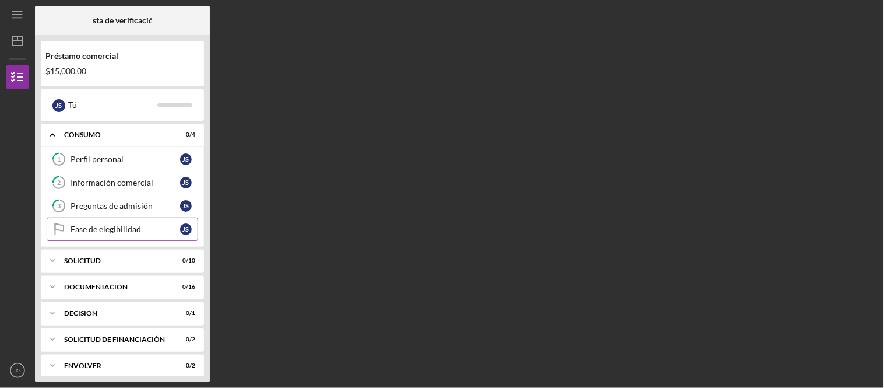  I want to click on font: 10, so click(192, 260).